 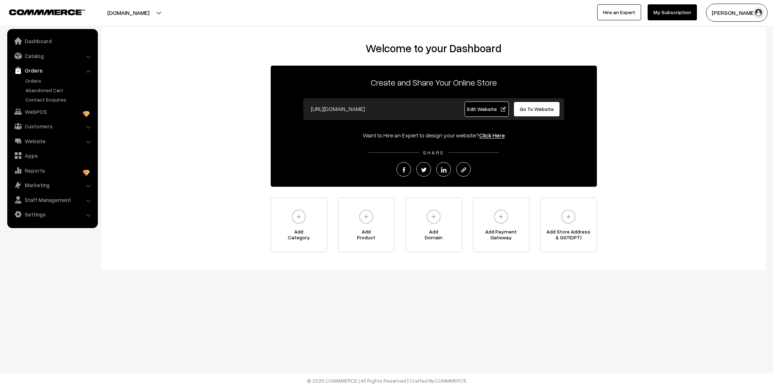 What do you see at coordinates (299, 236) in the screenshot?
I see `span: Add Category` at bounding box center [299, 236].